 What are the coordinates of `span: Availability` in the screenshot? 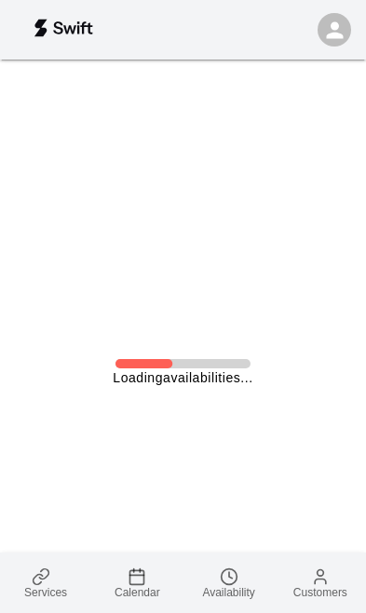 It's located at (228, 593).